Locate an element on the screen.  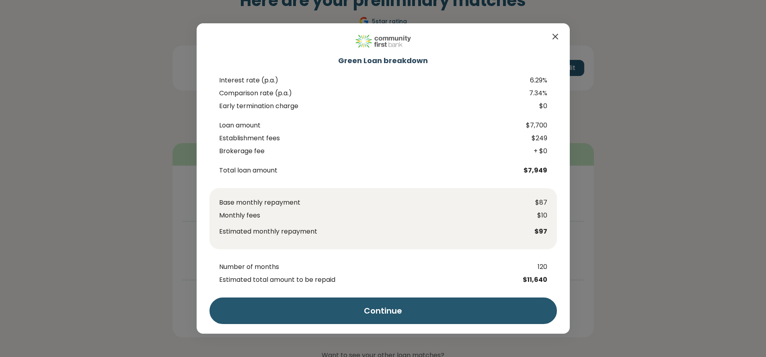
span: 120 is located at coordinates (536, 267).